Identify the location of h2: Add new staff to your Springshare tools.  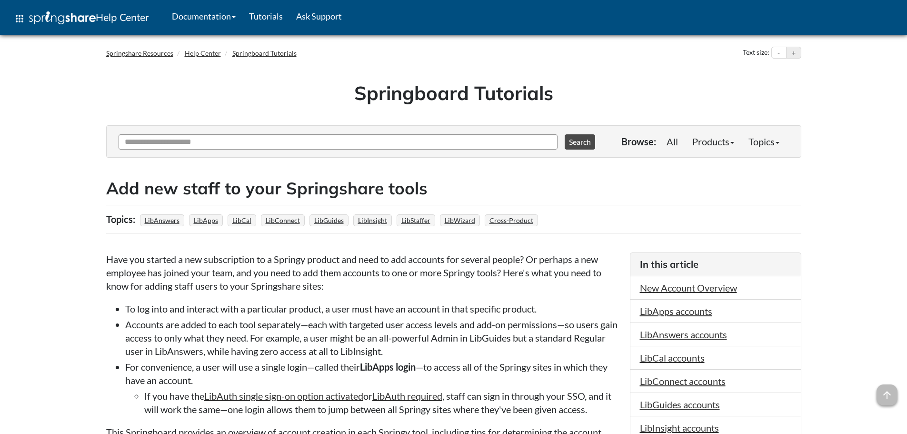
(454, 188).